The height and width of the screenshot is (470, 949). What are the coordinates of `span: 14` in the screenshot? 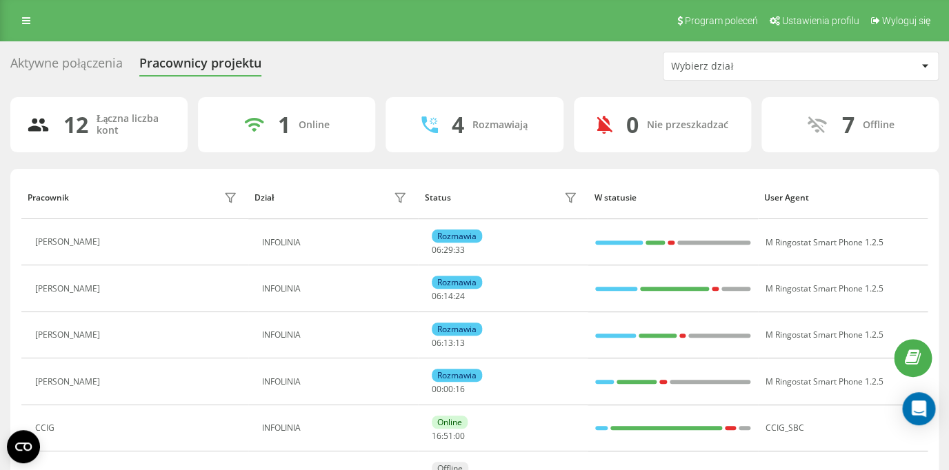 It's located at (448, 296).